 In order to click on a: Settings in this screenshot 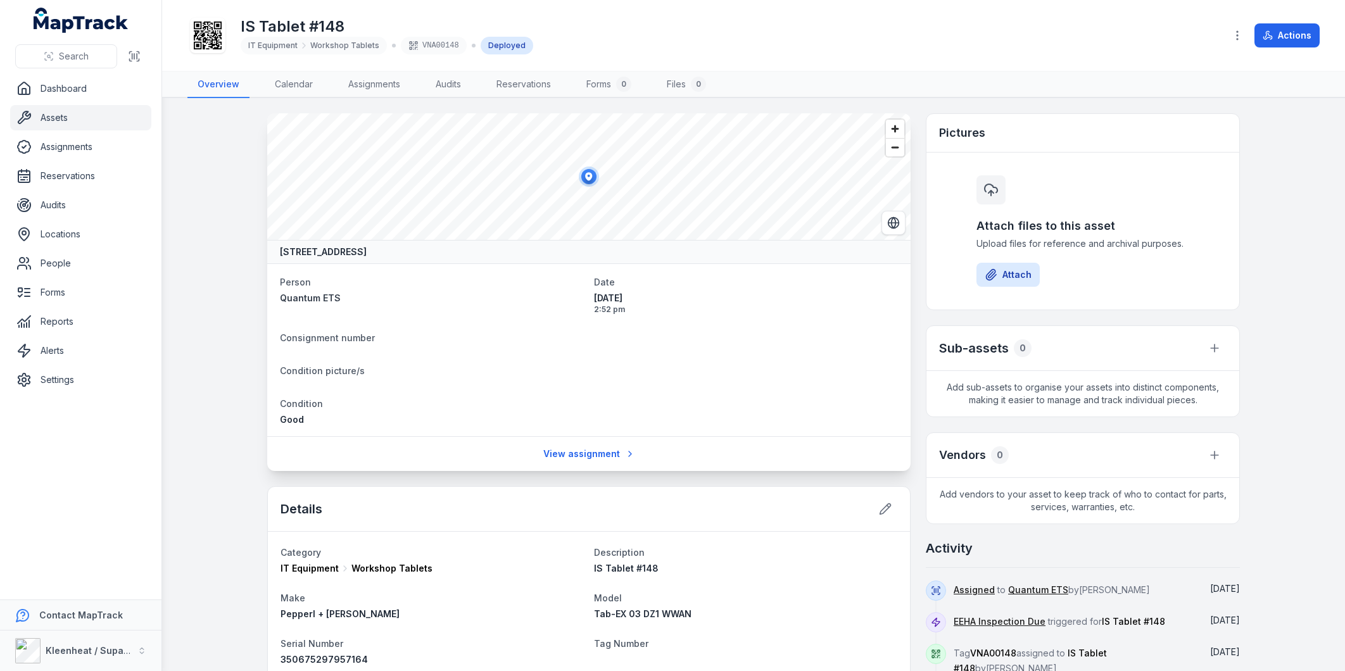, I will do `click(80, 380)`.